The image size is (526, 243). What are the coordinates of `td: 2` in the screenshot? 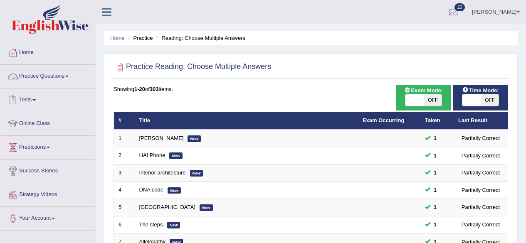 It's located at (124, 156).